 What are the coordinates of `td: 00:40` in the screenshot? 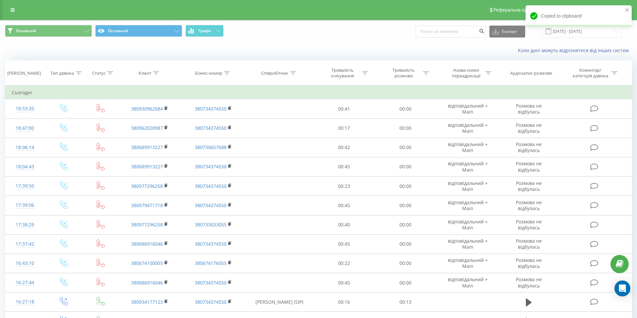 It's located at (344, 225).